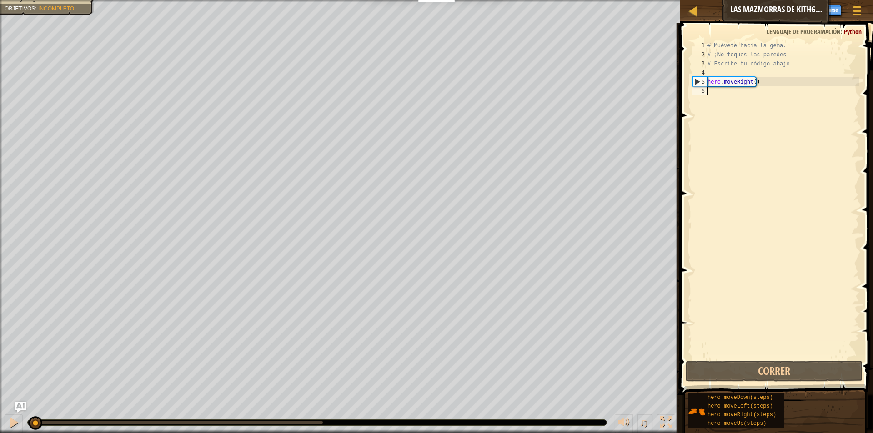  Describe the element at coordinates (737, 424) in the screenshot. I see `span: hero.moveUp(steps)` at that location.